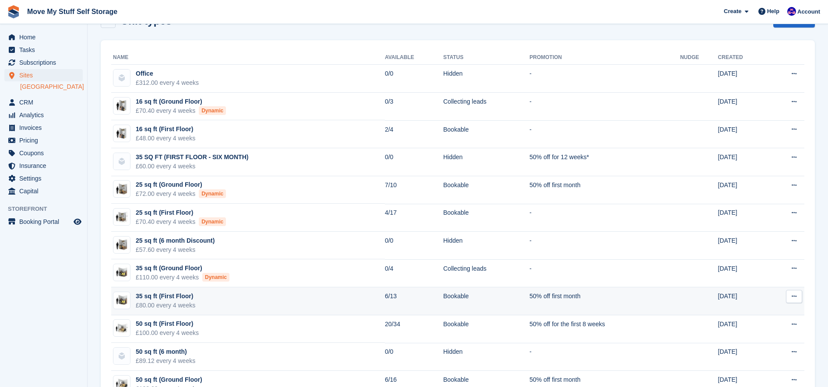  Describe the element at coordinates (167, 333) in the screenshot. I see `div: £100.00 every 4 weeks` at that location.